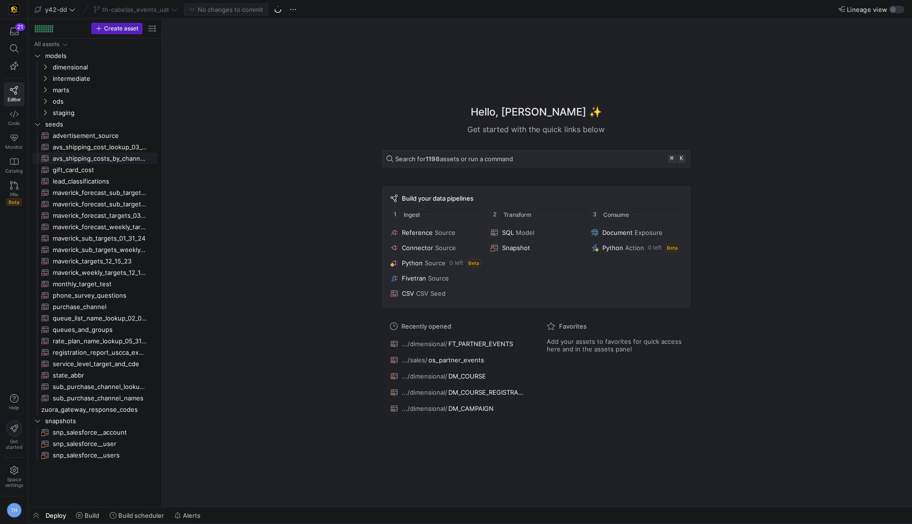 This screenshot has width=912, height=524. I want to click on a: gift_card_cost​​​​​​, so click(95, 170).